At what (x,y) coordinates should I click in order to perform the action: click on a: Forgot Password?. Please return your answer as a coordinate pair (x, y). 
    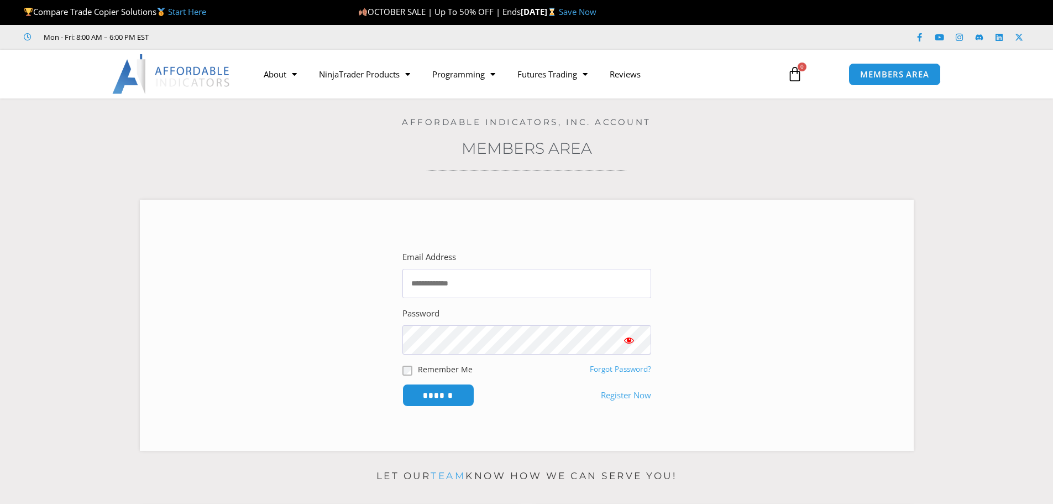
    Looking at the image, I should click on (620, 369).